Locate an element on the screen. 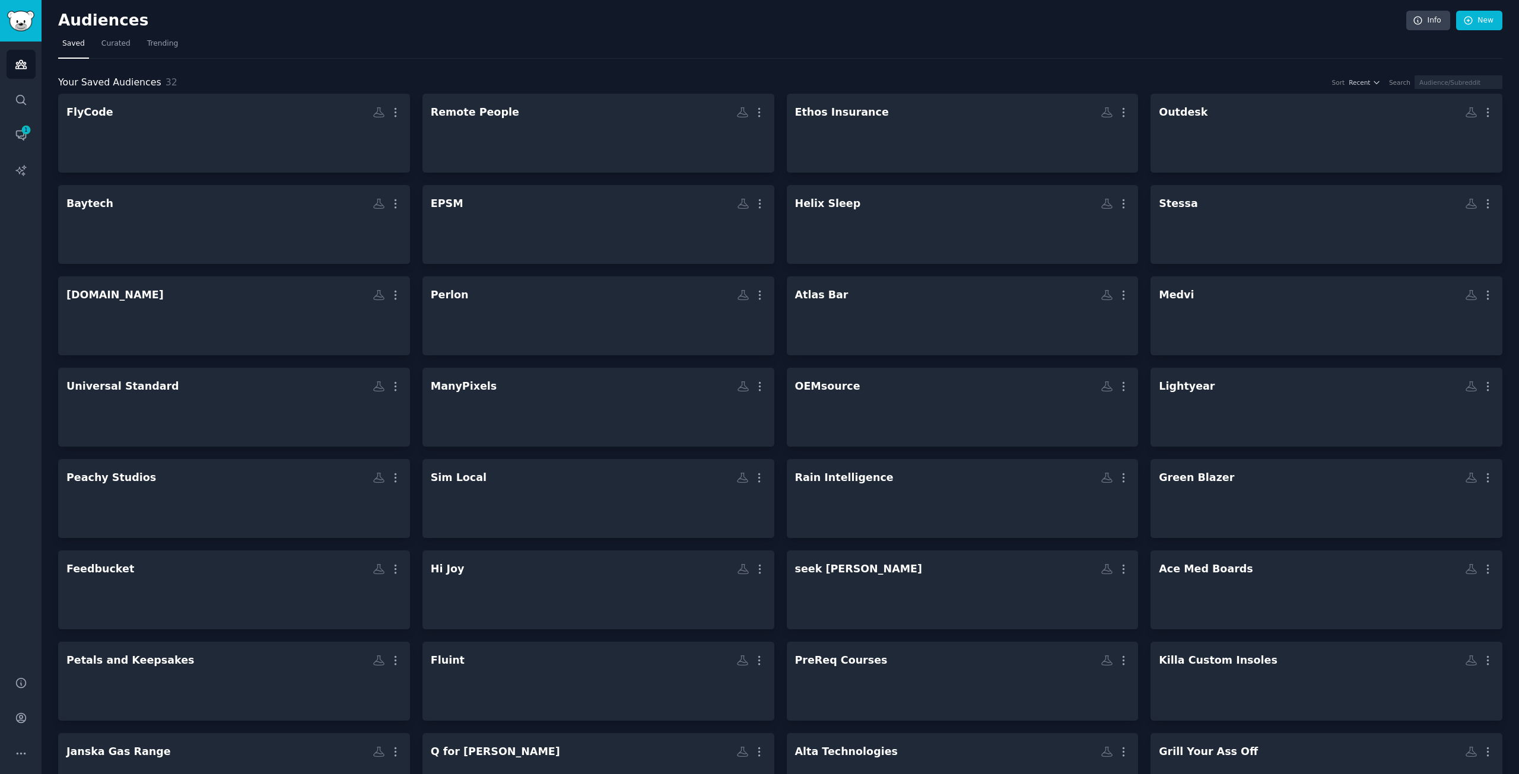 This screenshot has width=1519, height=774. div: Killa Custom Insoles is located at coordinates (1218, 660).